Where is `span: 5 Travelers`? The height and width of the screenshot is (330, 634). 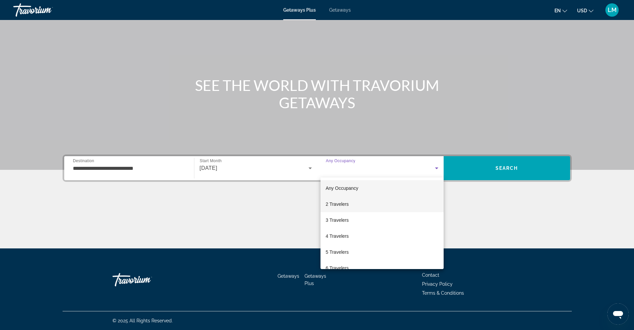 span: 5 Travelers is located at coordinates (337, 252).